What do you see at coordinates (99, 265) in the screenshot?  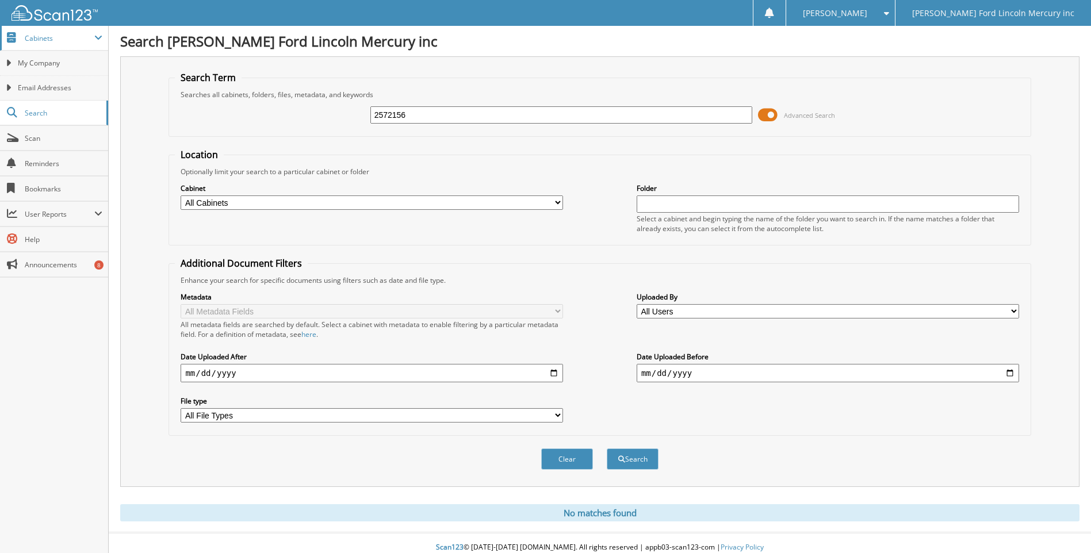 I see `div: 8` at bounding box center [99, 265].